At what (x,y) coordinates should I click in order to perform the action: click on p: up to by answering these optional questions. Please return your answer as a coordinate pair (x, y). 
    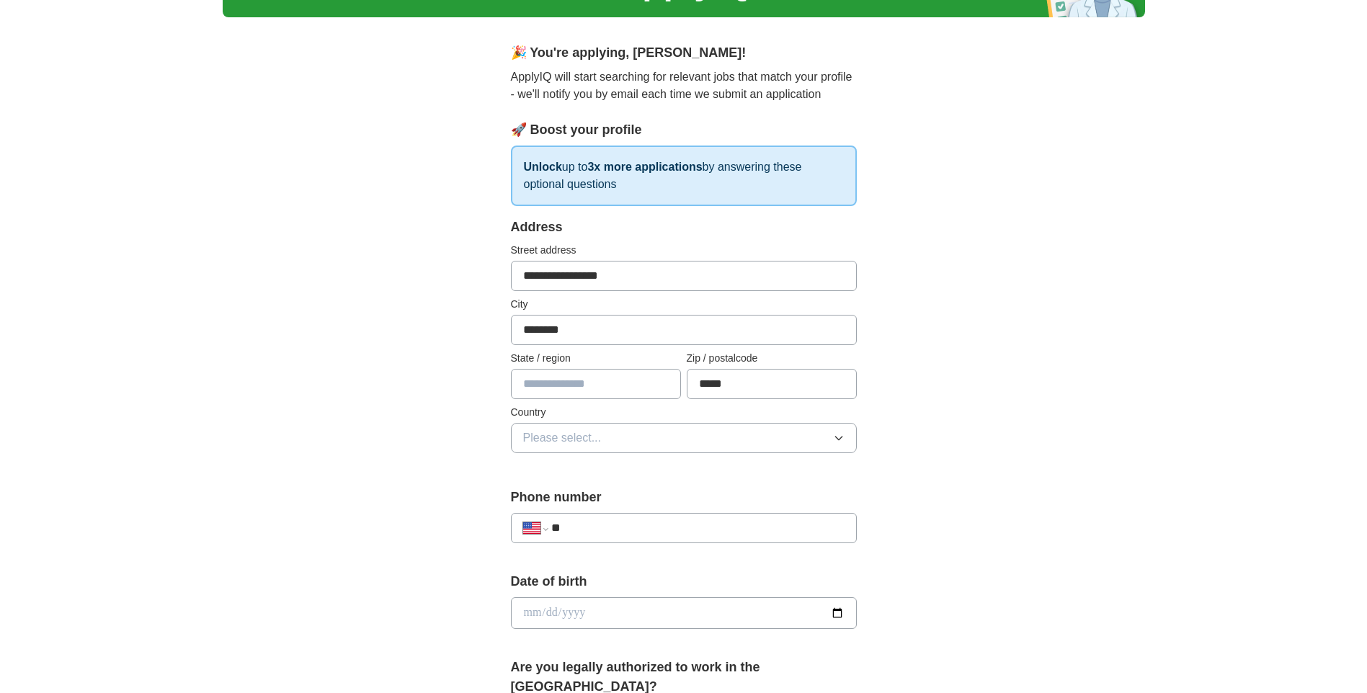
    Looking at the image, I should click on (684, 176).